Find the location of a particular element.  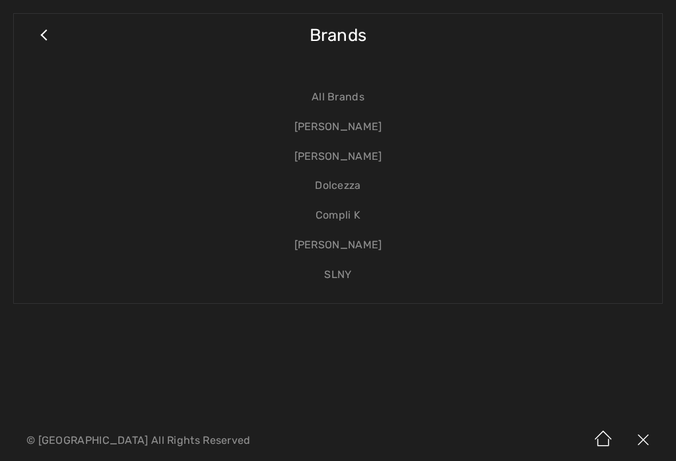

span: Help is located at coordinates (44, 15).